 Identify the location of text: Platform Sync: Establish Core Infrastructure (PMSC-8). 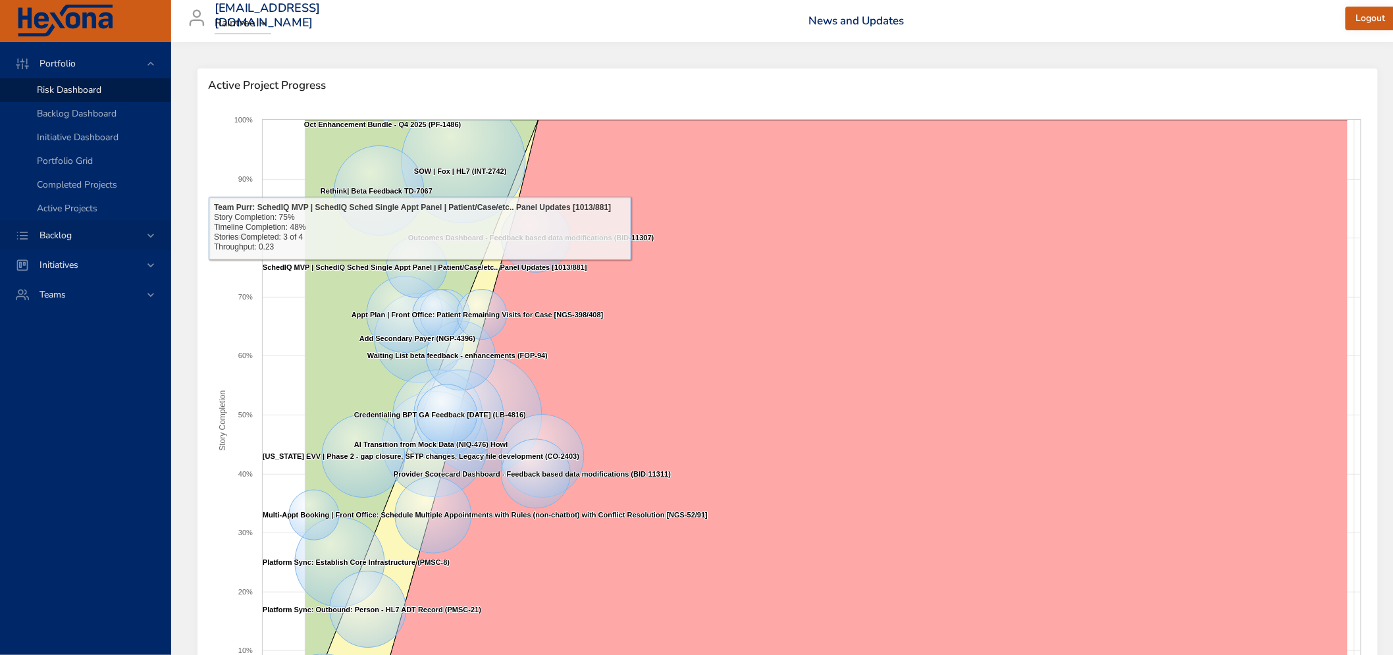
(356, 562).